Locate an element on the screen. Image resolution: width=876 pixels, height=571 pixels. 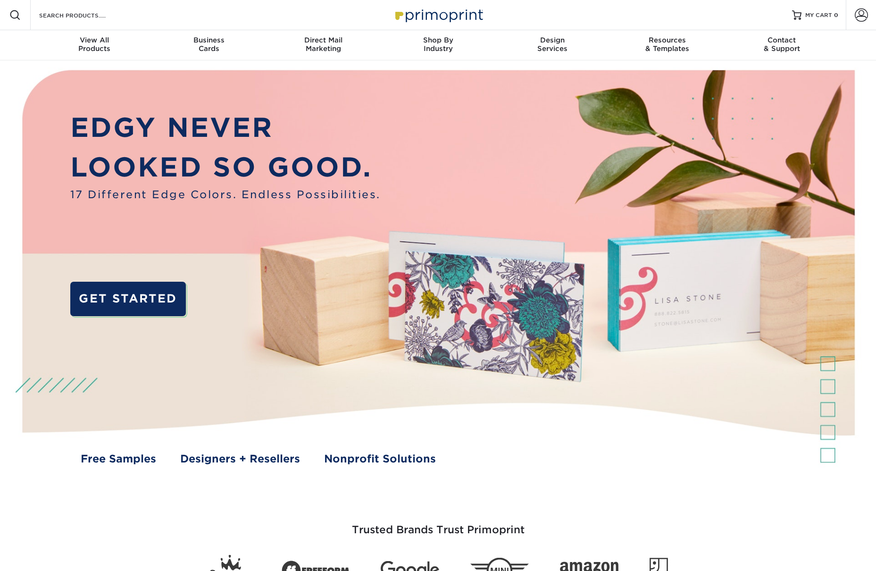
a: Free Samples is located at coordinates (118, 459).